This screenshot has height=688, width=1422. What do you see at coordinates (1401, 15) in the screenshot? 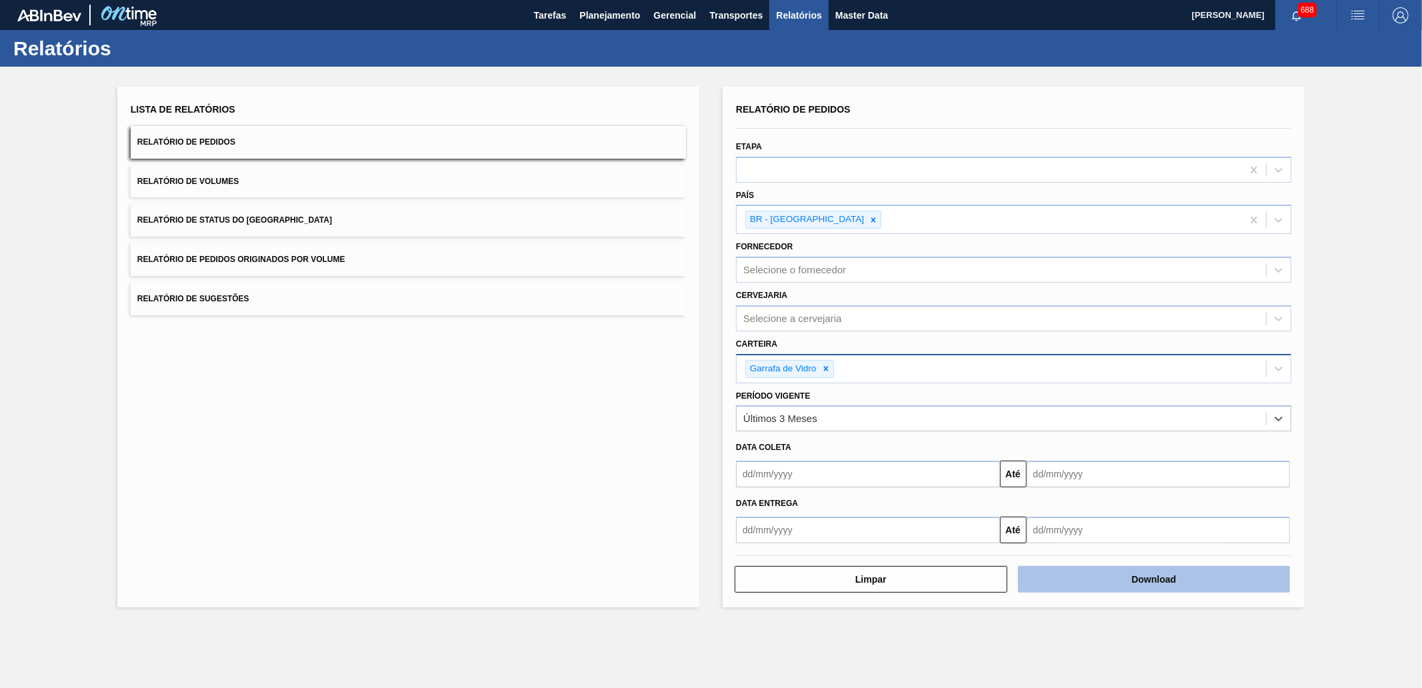
I see `img: Logout` at bounding box center [1401, 15].